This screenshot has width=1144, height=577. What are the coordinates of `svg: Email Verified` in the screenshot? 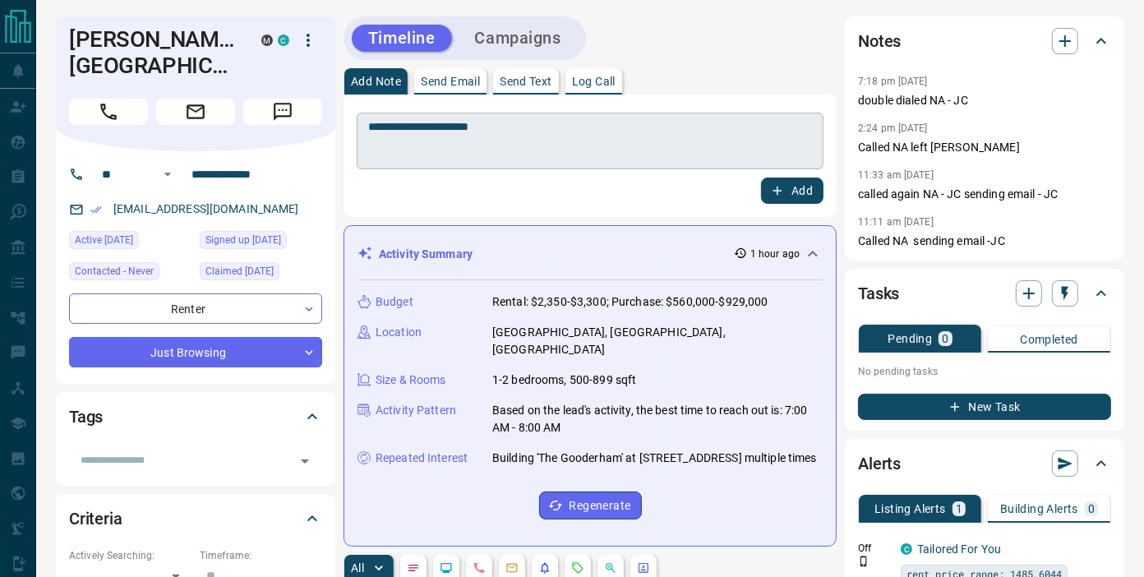 It's located at (96, 210).